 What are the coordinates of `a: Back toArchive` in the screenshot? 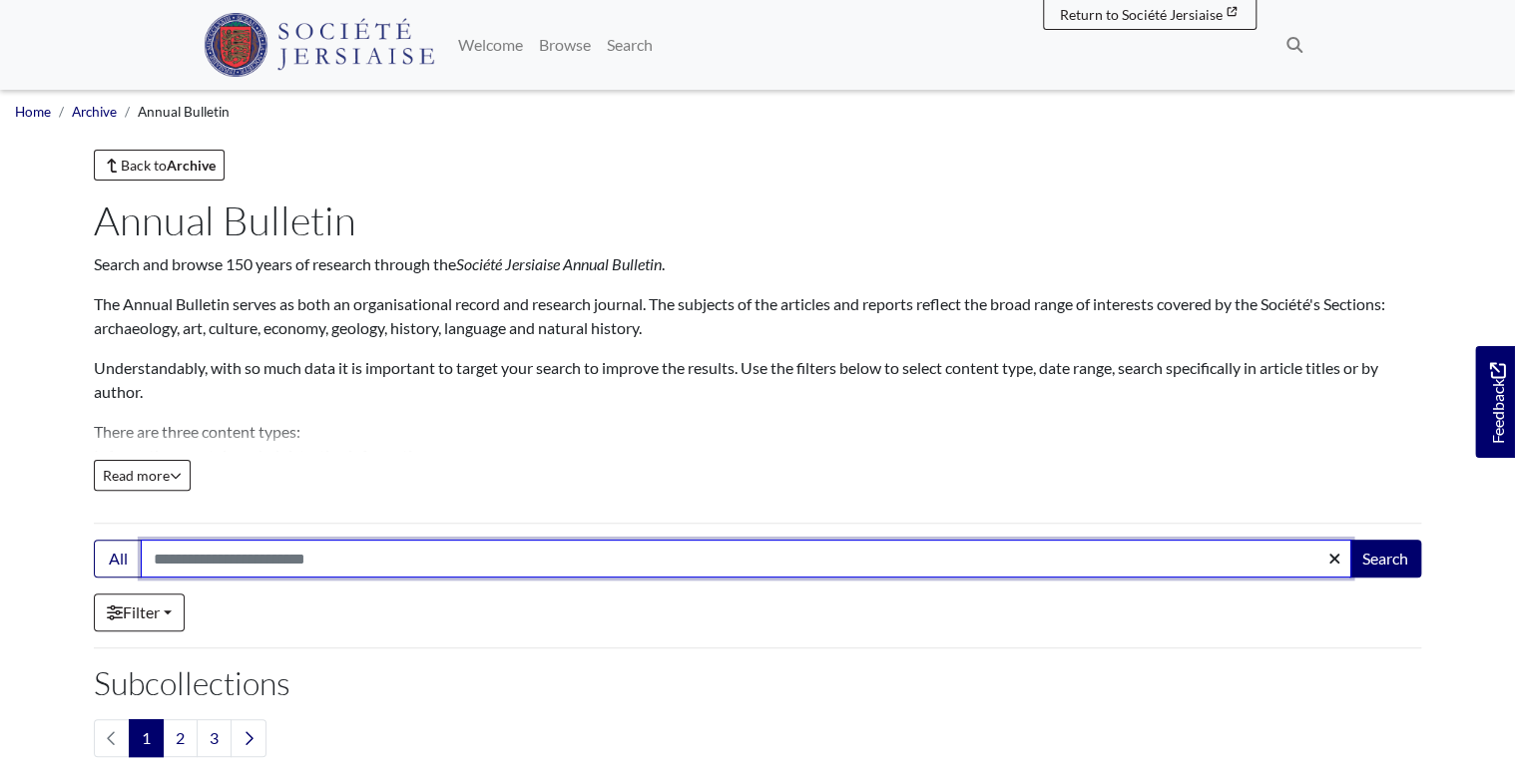 It's located at (159, 165).